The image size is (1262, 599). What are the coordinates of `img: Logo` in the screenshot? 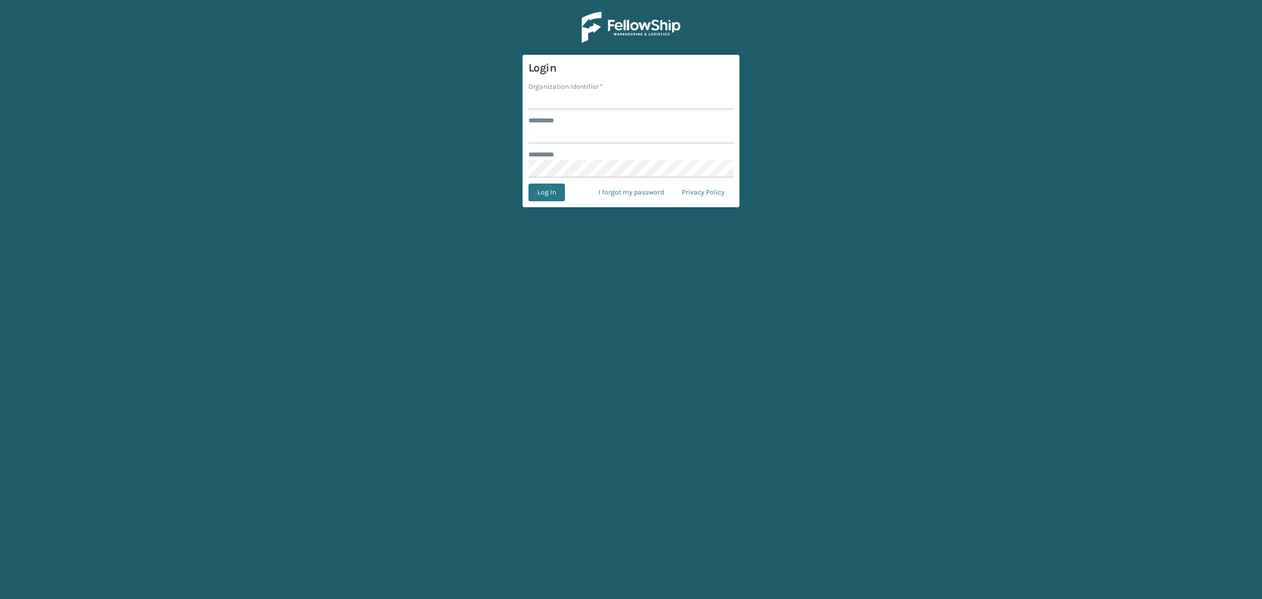 It's located at (631, 27).